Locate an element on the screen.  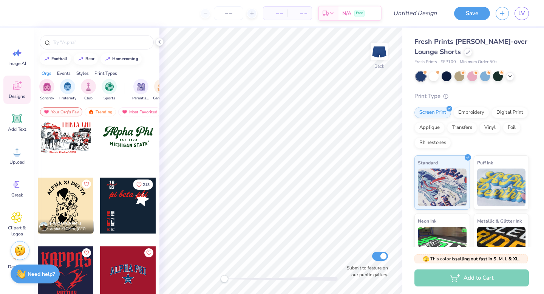
img: Game Day Image is located at coordinates (162, 87).